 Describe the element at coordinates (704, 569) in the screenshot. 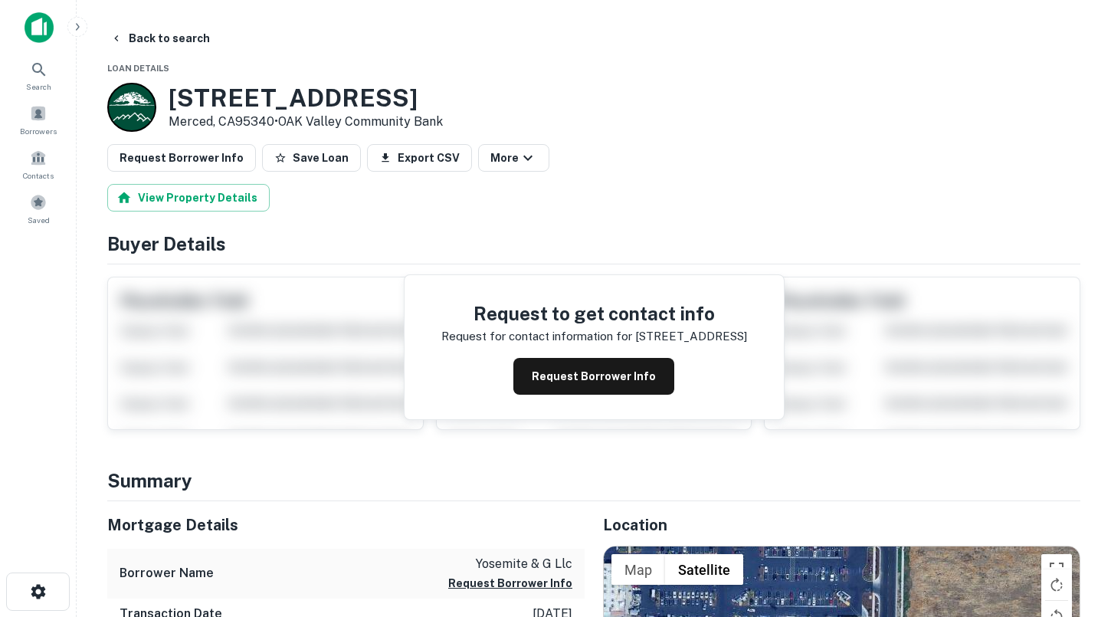

I see `button: Show satellite imagery` at that location.